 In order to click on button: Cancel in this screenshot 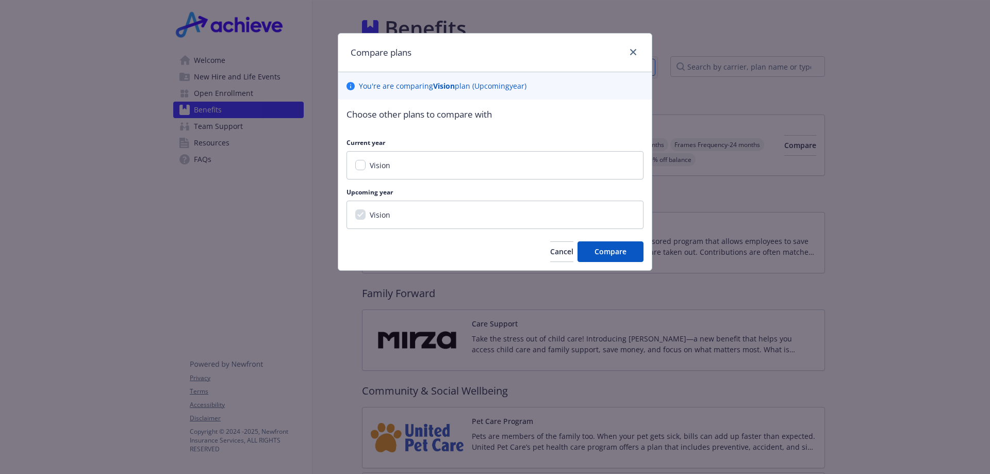, I will do `click(562, 252)`.